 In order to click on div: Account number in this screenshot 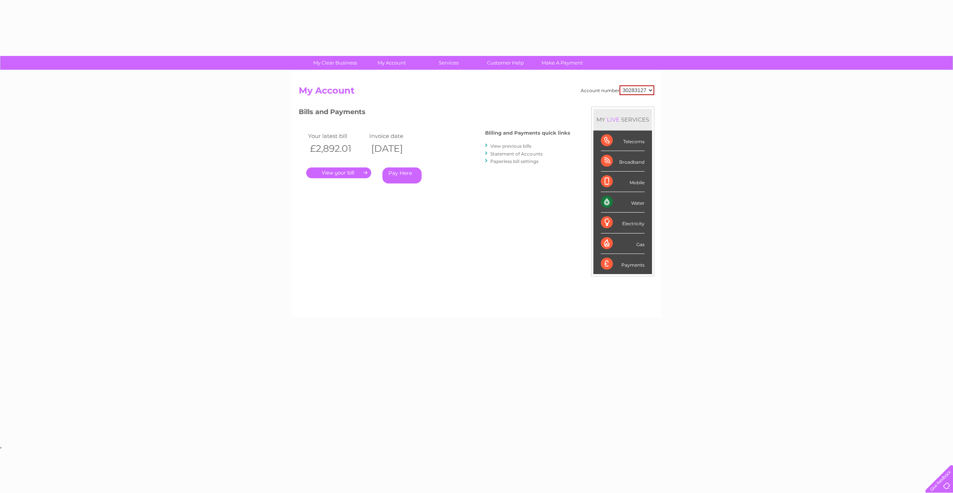, I will do `click(617, 90)`.